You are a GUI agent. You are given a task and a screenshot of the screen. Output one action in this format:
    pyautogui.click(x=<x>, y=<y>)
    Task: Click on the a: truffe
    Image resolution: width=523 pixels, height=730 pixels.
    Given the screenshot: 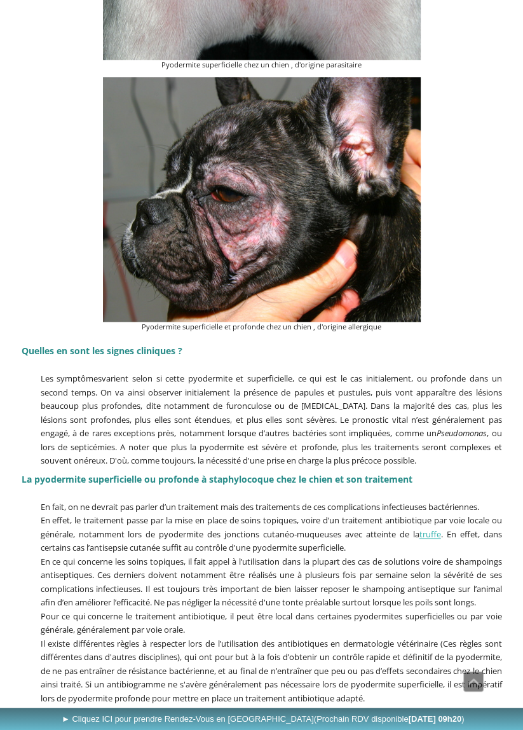 What is the action you would take?
    pyautogui.click(x=430, y=534)
    